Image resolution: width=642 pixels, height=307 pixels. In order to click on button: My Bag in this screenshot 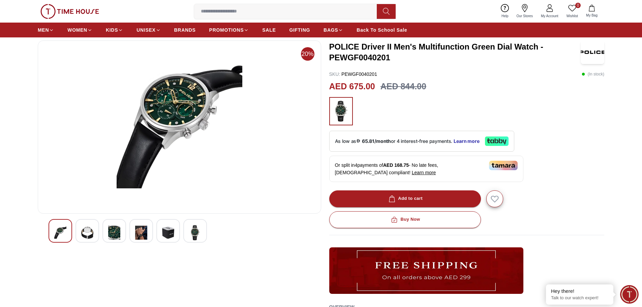, I will do `click(592, 11)`.